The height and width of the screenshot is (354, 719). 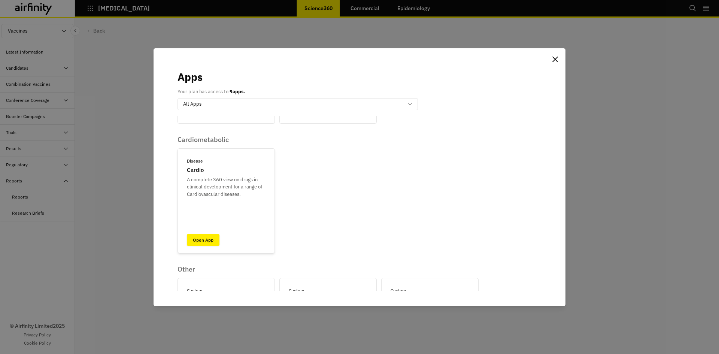 I want to click on p: Cardiometabolic, so click(x=226, y=140).